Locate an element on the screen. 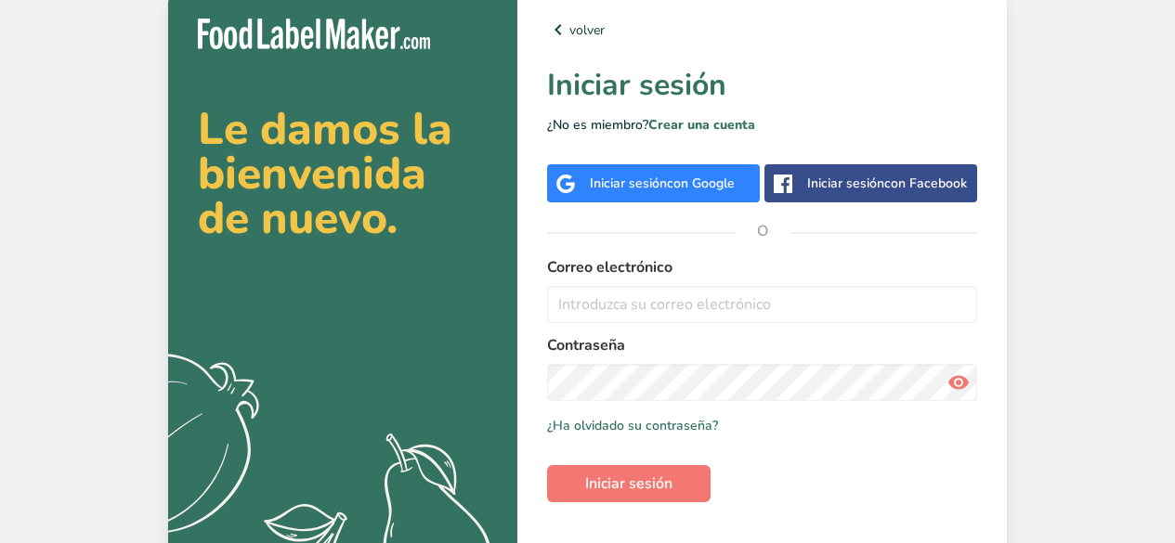  label: Correo electrónico is located at coordinates (762, 268).